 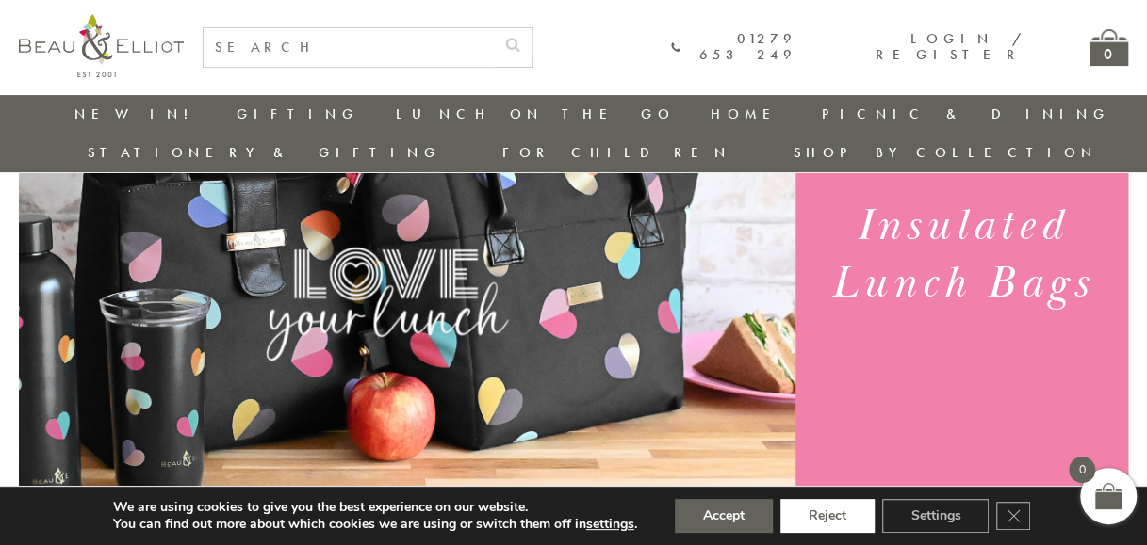 I want to click on button: Settings, so click(x=935, y=516).